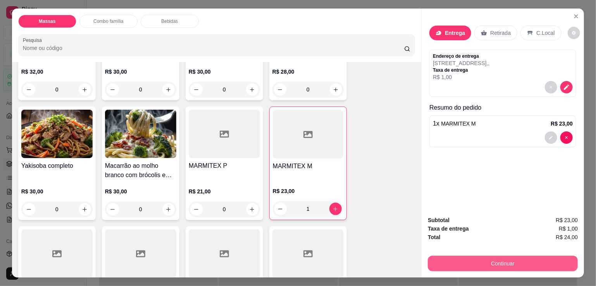  What do you see at coordinates (568, 229) in the screenshot?
I see `span: R$ 1,00` at bounding box center [568, 229].